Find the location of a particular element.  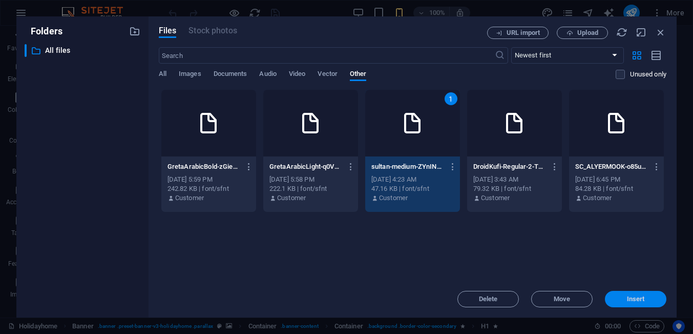

div: 47.16 KB | font/sfnt is located at coordinates (412, 189).